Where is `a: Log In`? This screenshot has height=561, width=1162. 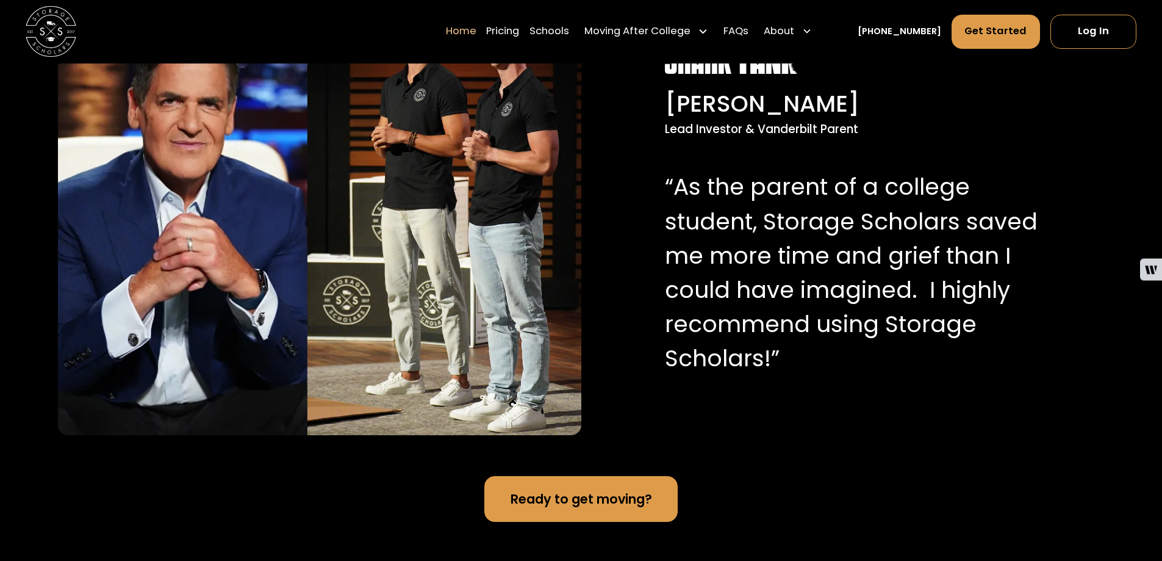 a: Log In is located at coordinates (1093, 32).